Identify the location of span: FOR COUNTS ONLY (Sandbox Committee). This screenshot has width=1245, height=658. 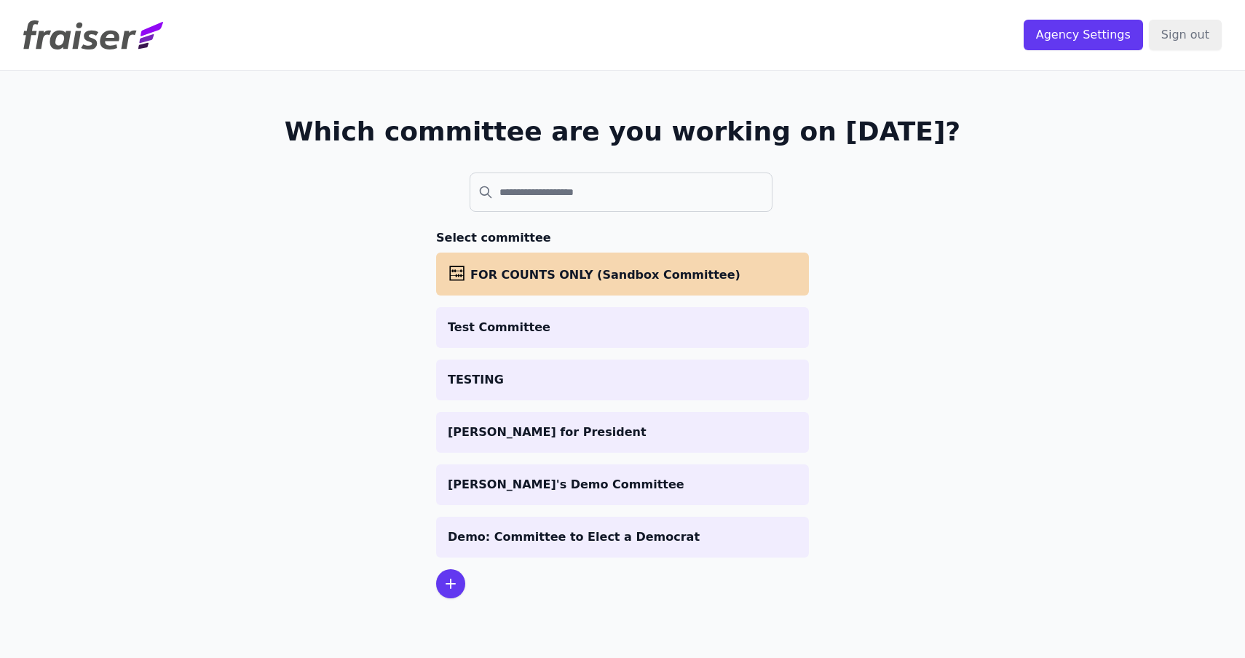
(605, 274).